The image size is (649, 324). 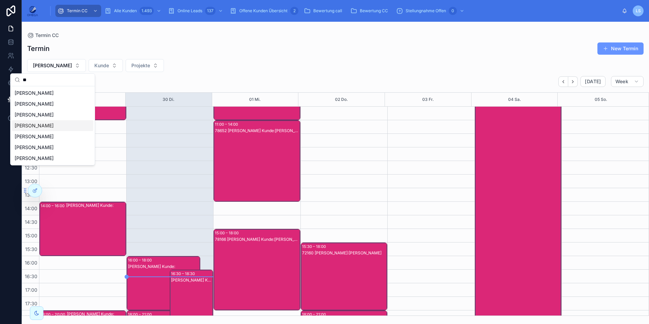 What do you see at coordinates (263, 11) in the screenshot?
I see `span: Offene Kunden Übersicht` at bounding box center [263, 11].